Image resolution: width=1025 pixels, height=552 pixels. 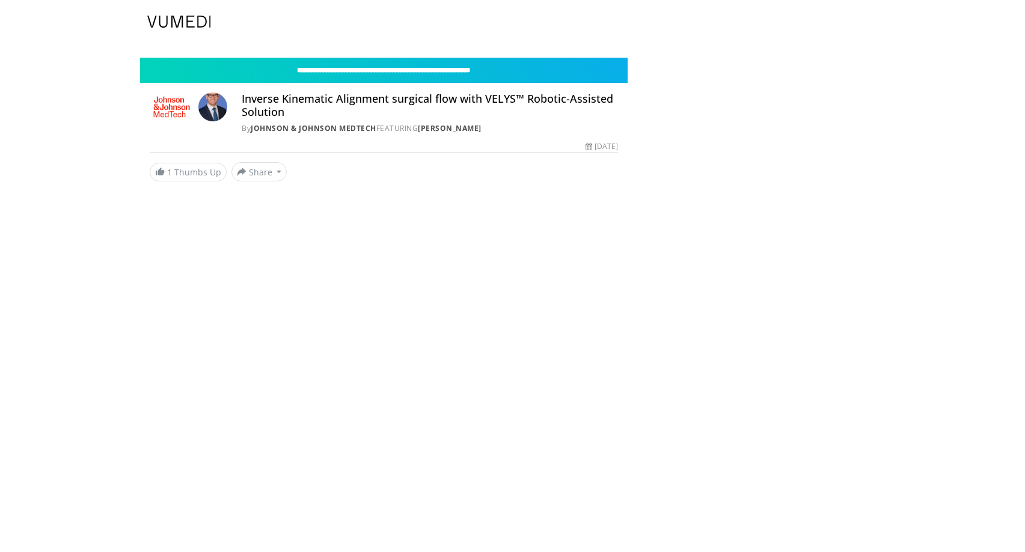 I want to click on img: VuMedi Logo, so click(x=179, y=22).